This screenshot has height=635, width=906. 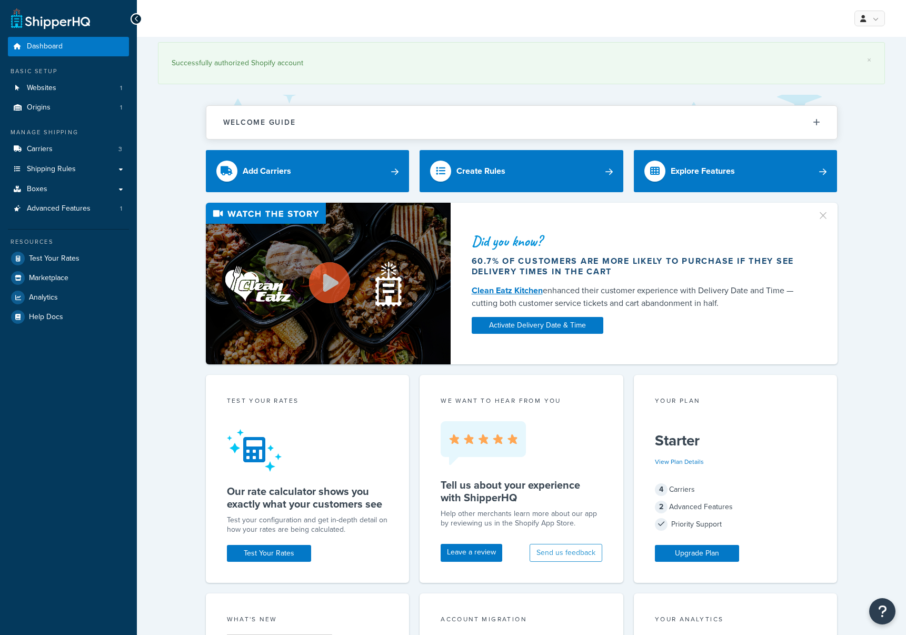 I want to click on li: Boxes, so click(x=68, y=189).